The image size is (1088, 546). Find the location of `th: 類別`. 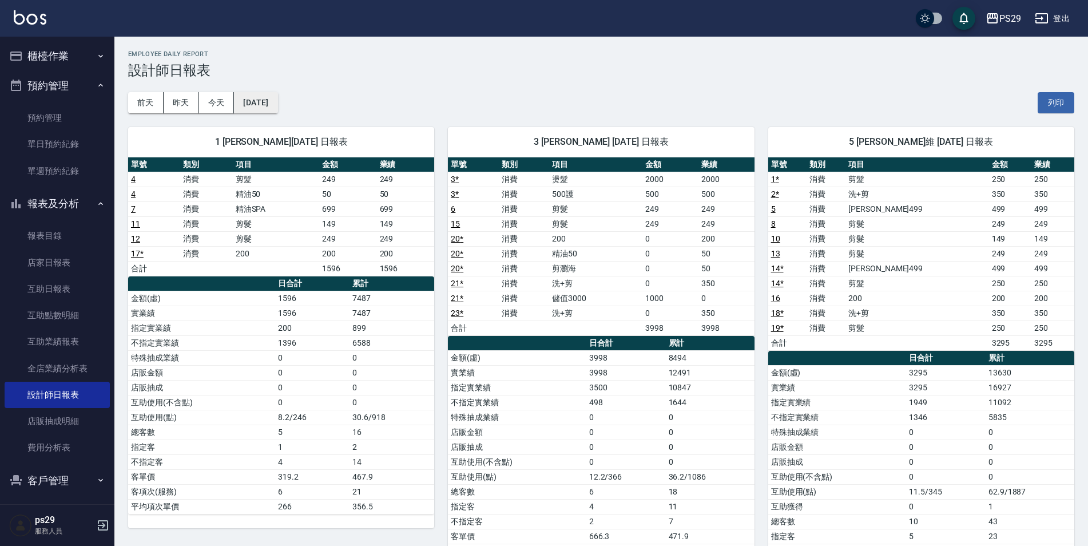

th: 類別 is located at coordinates (524, 165).